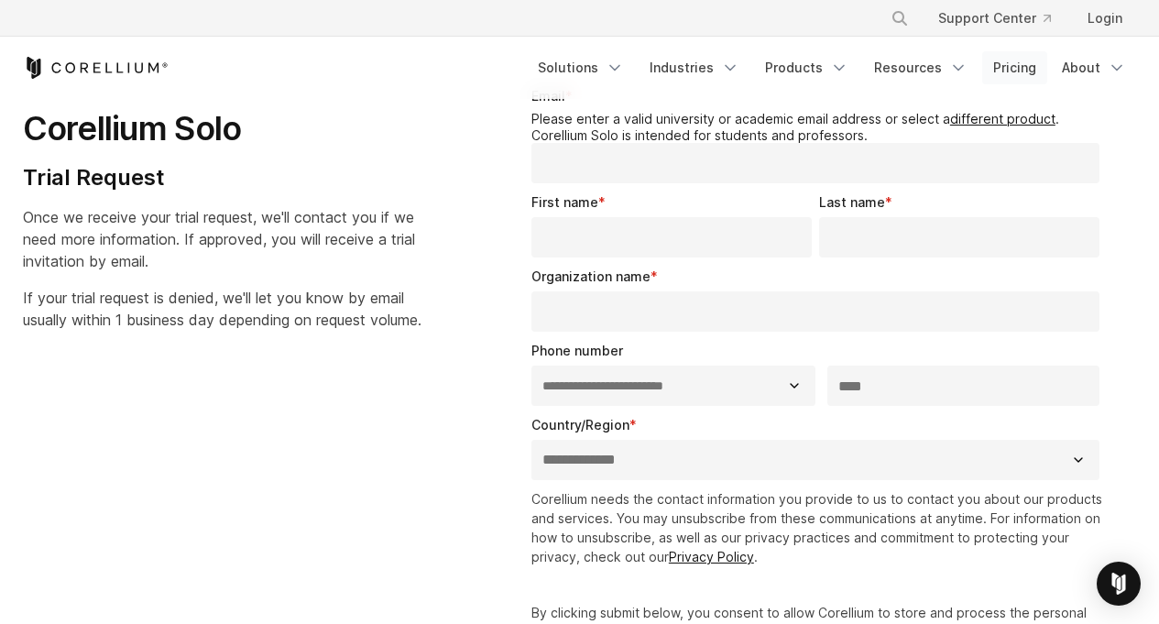  What do you see at coordinates (694, 68) in the screenshot?
I see `a: Industries` at bounding box center [694, 68].